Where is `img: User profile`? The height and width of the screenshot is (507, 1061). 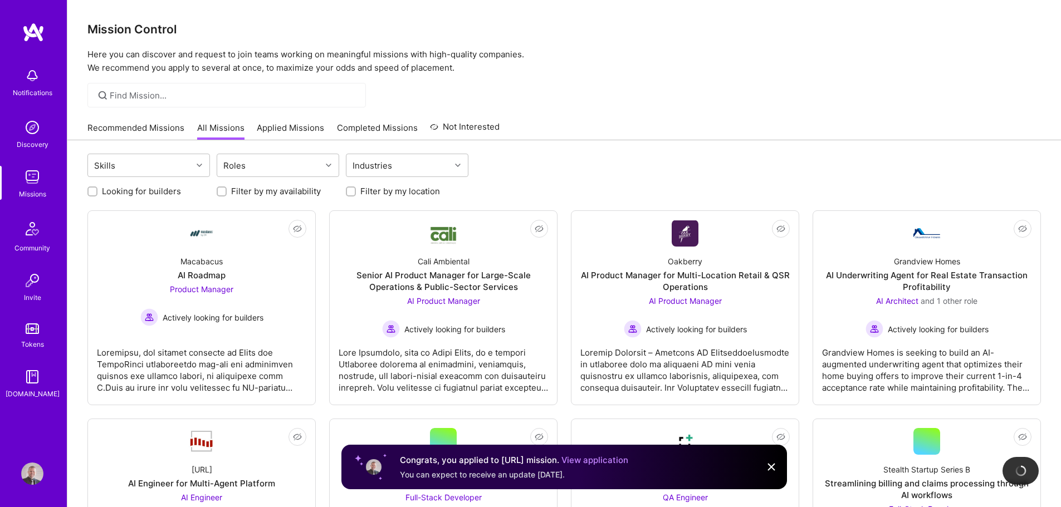
img: User profile is located at coordinates (374, 467).